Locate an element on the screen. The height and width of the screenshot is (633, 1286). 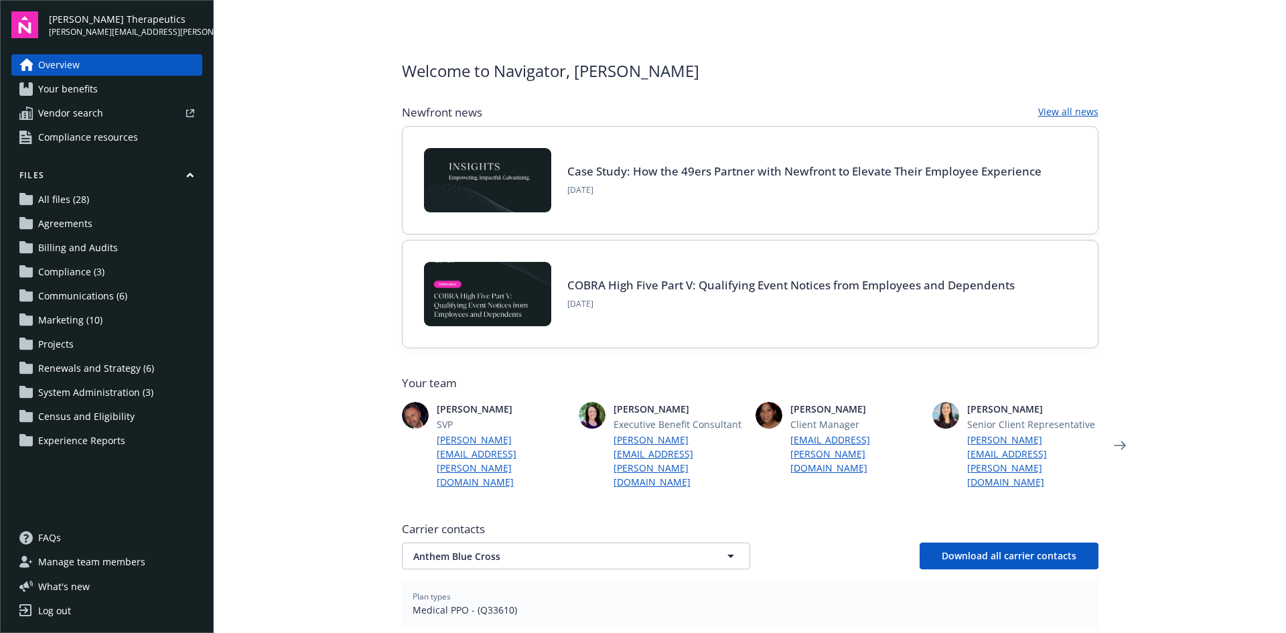
a: Card Image - INSIGHTS copy.png is located at coordinates (488, 180).